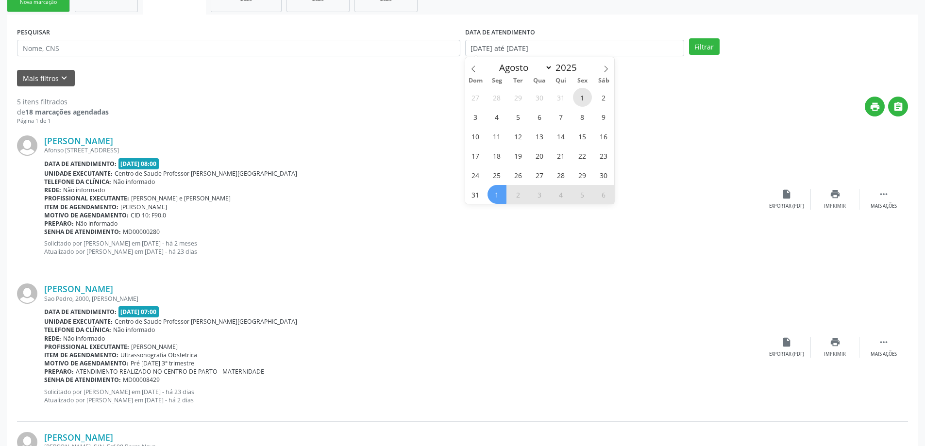  Describe the element at coordinates (561, 136) in the screenshot. I see `span: Agosto 14, 2025` at that location.